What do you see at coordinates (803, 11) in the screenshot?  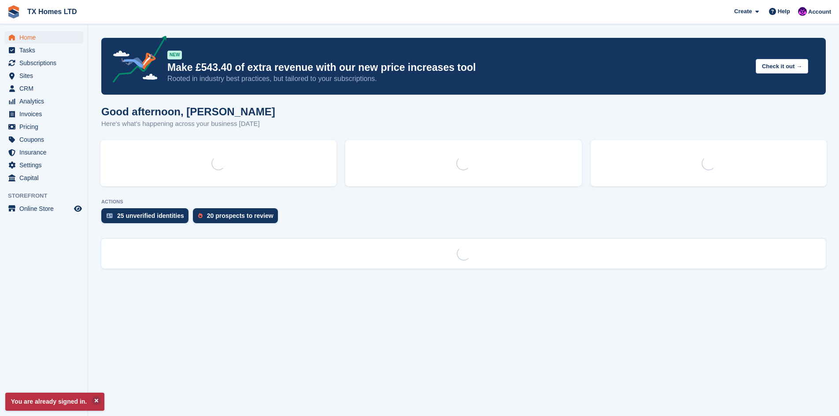 I see `img: Neil Riddell` at bounding box center [803, 11].